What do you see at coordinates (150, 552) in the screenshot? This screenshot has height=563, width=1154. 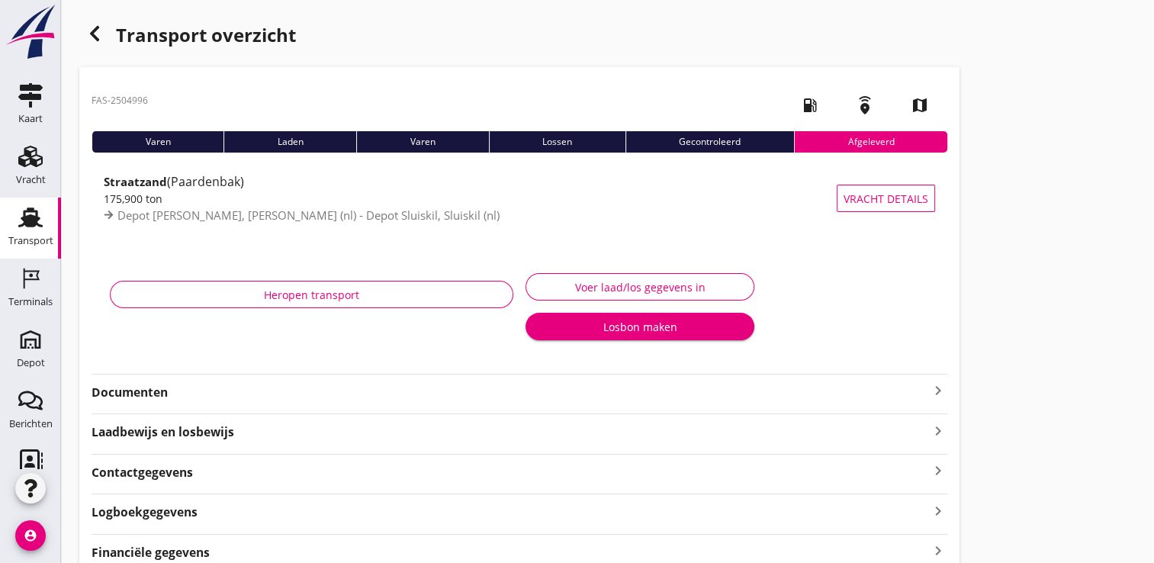 I see `strong: Financiële gegevens` at bounding box center [150, 552].